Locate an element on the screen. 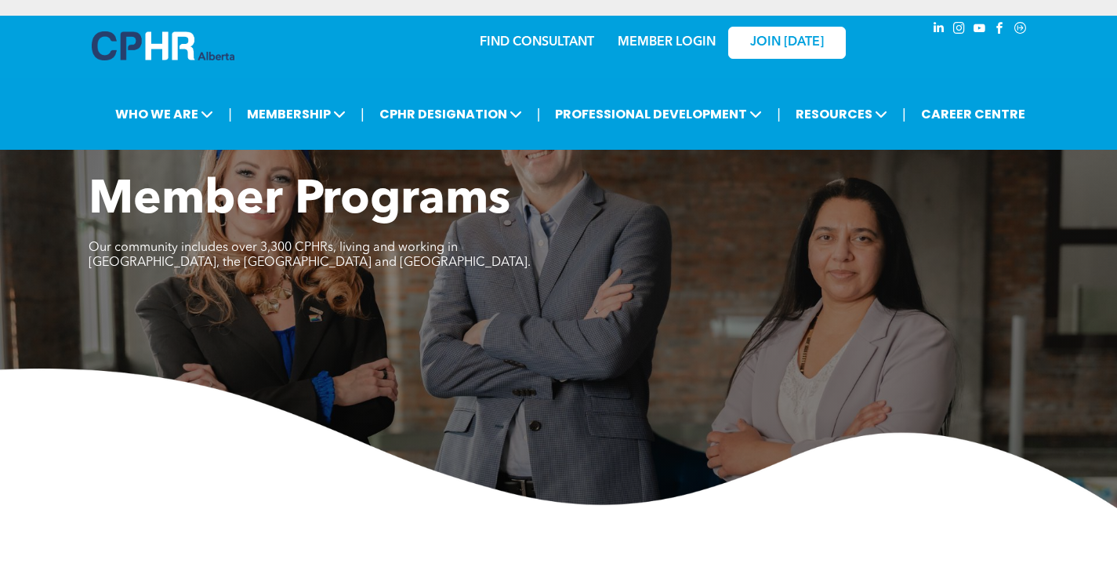 The image size is (1117, 567). a: facebook is located at coordinates (1000, 30).